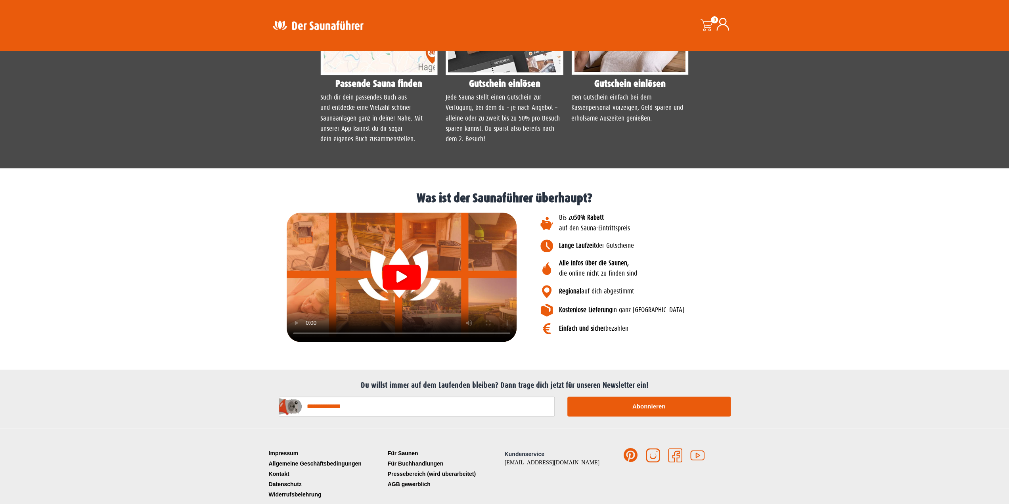 This screenshot has width=1009, height=504. Describe the element at coordinates (659, 268) in the screenshot. I see `p: die online nicht zu finden sind` at that location.